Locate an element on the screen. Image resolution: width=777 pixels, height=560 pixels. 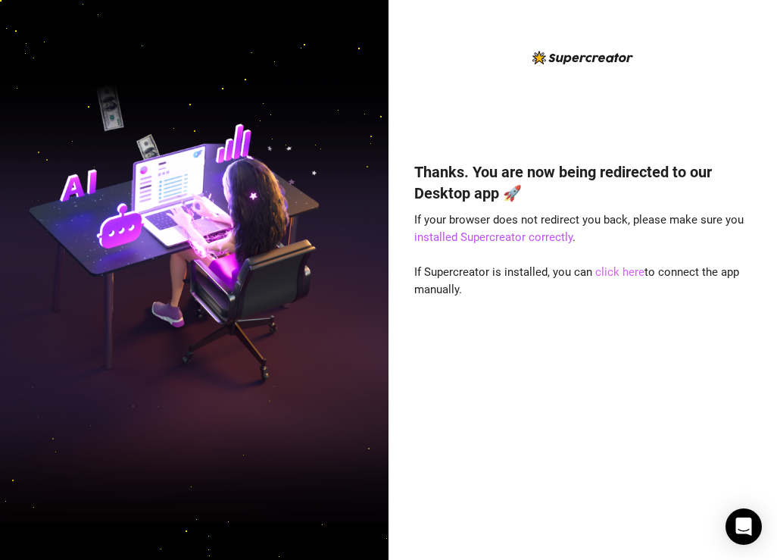
span: If Supercreator is installed, you can to connect the app manually. is located at coordinates (576, 281).